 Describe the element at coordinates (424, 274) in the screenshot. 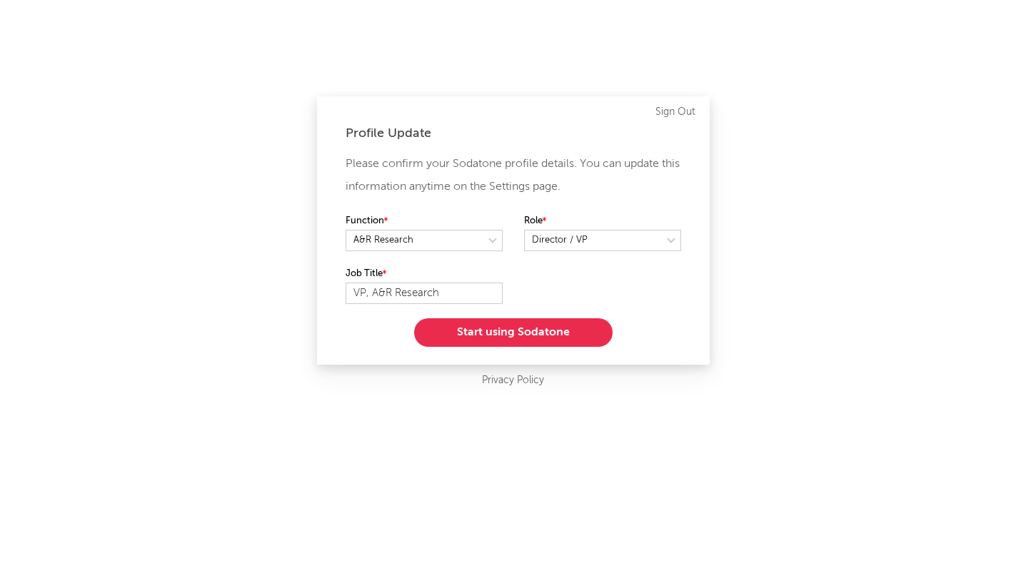

I see `label: Job Title` at that location.